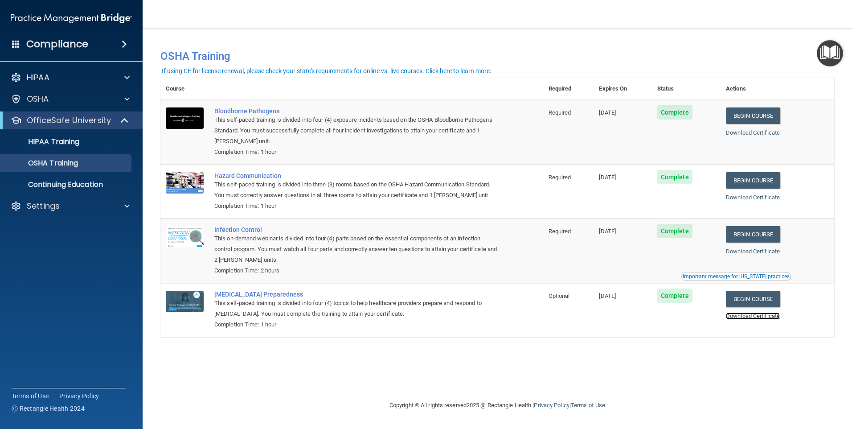  Describe the element at coordinates (356, 111) in the screenshot. I see `a: Bloodborne Pathogens` at that location.